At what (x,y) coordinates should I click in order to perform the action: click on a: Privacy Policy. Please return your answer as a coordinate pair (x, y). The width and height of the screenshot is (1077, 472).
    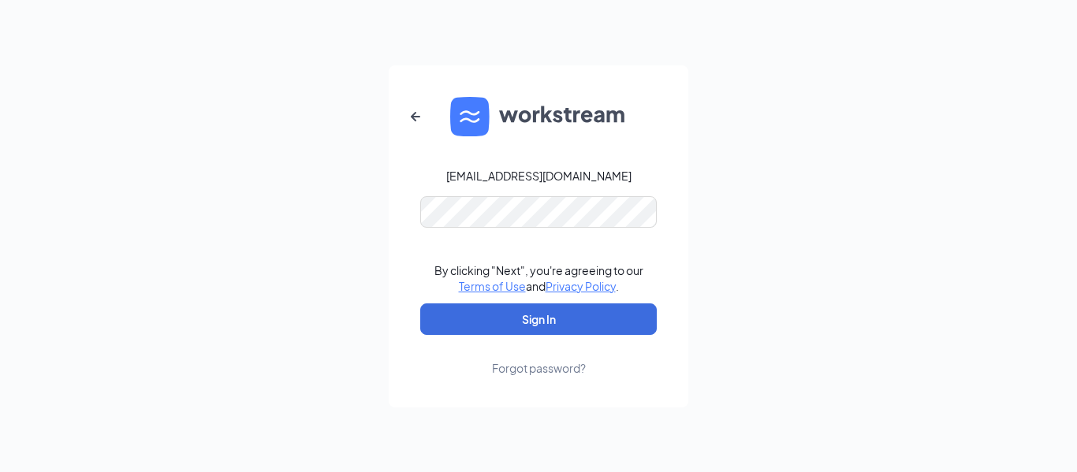
    Looking at the image, I should click on (581, 286).